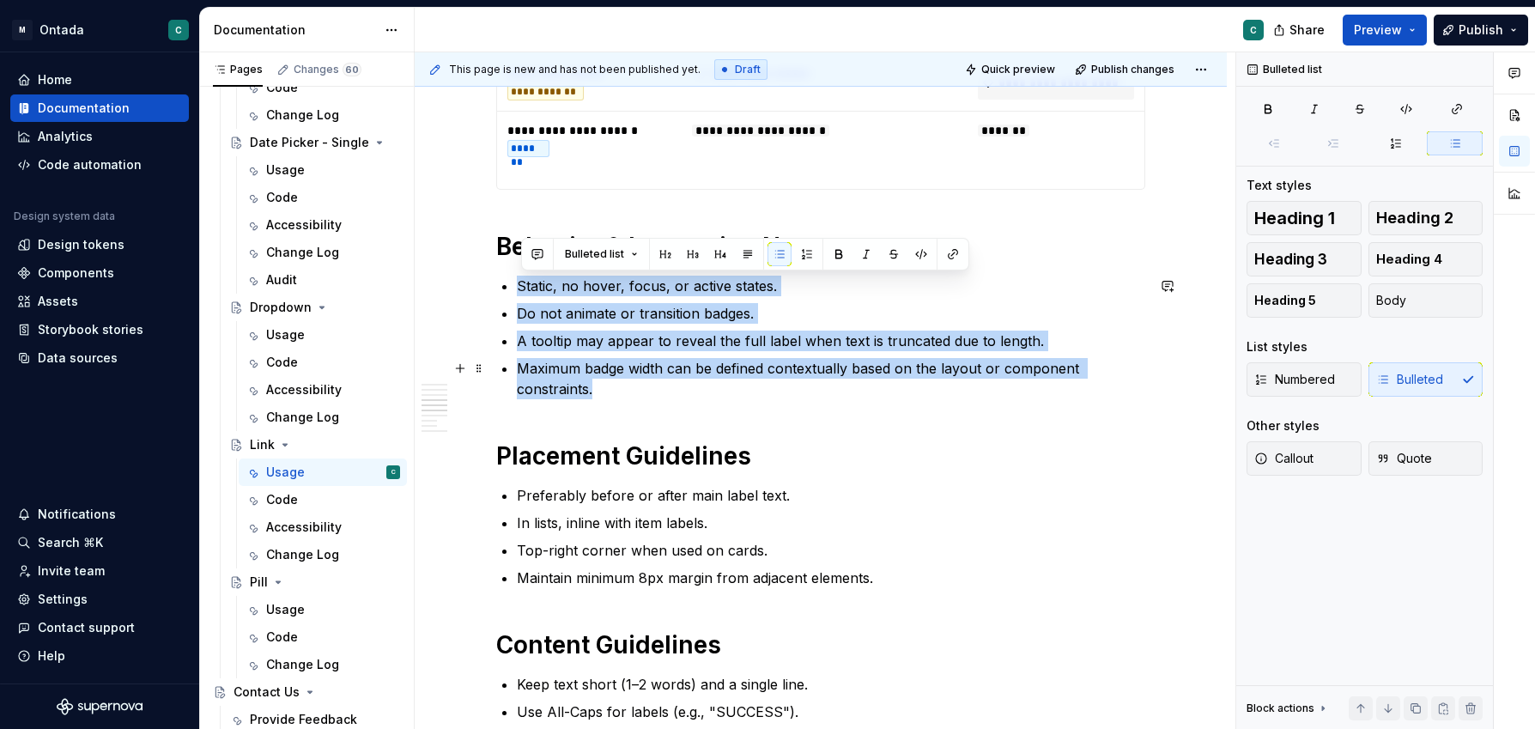 The image size is (1535, 729). What do you see at coordinates (100, 599) in the screenshot?
I see `a: Settings` at bounding box center [100, 599].